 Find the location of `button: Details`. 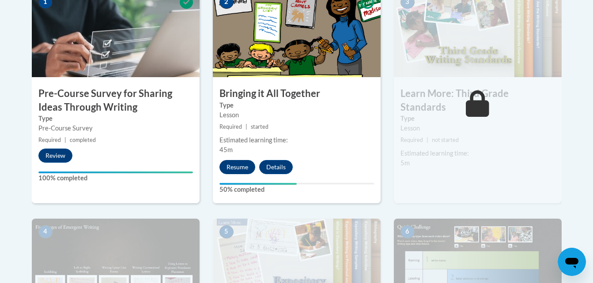

button: Details is located at coordinates (276, 167).